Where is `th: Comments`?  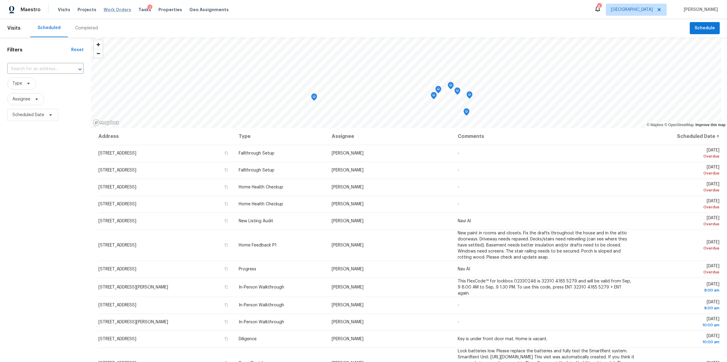
th: Comments is located at coordinates (546, 137).